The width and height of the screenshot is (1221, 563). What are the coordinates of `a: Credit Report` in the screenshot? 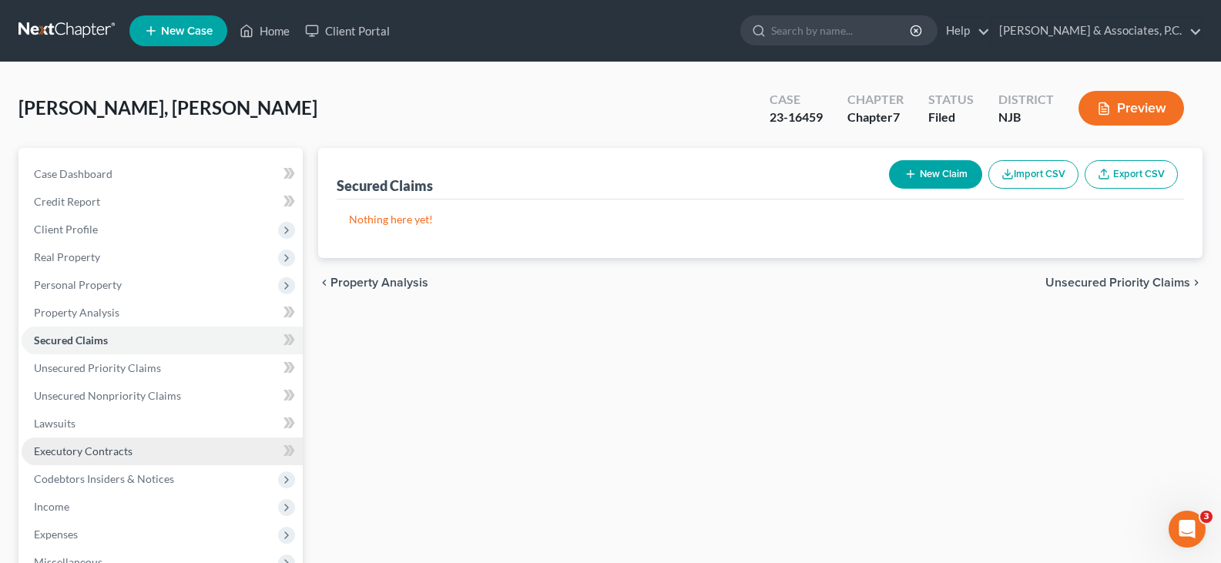 It's located at (162, 202).